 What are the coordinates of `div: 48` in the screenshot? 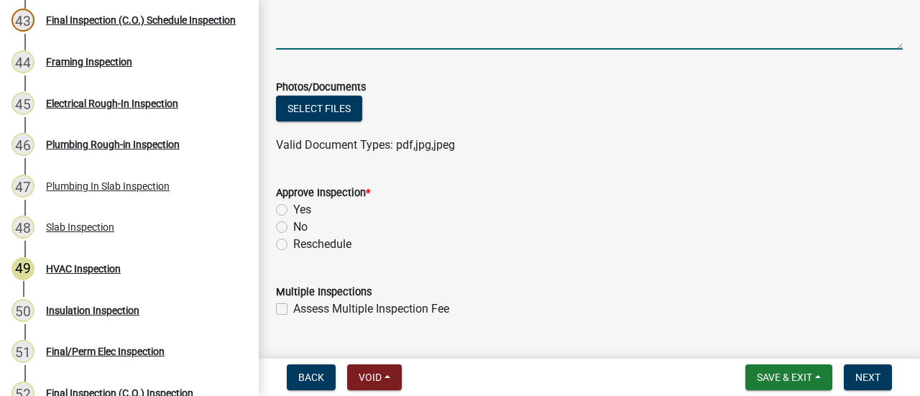 It's located at (23, 227).